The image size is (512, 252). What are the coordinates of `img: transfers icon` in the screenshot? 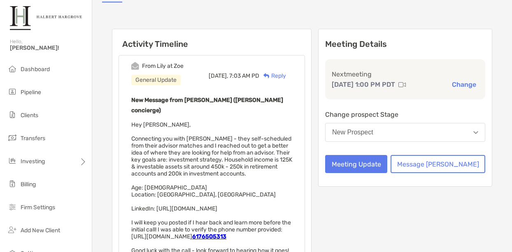 It's located at (12, 138).